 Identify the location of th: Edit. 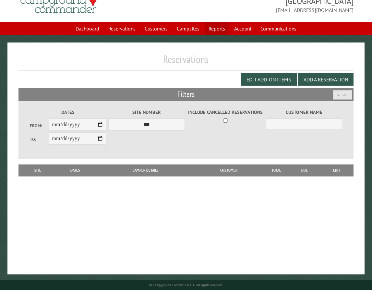
(337, 170).